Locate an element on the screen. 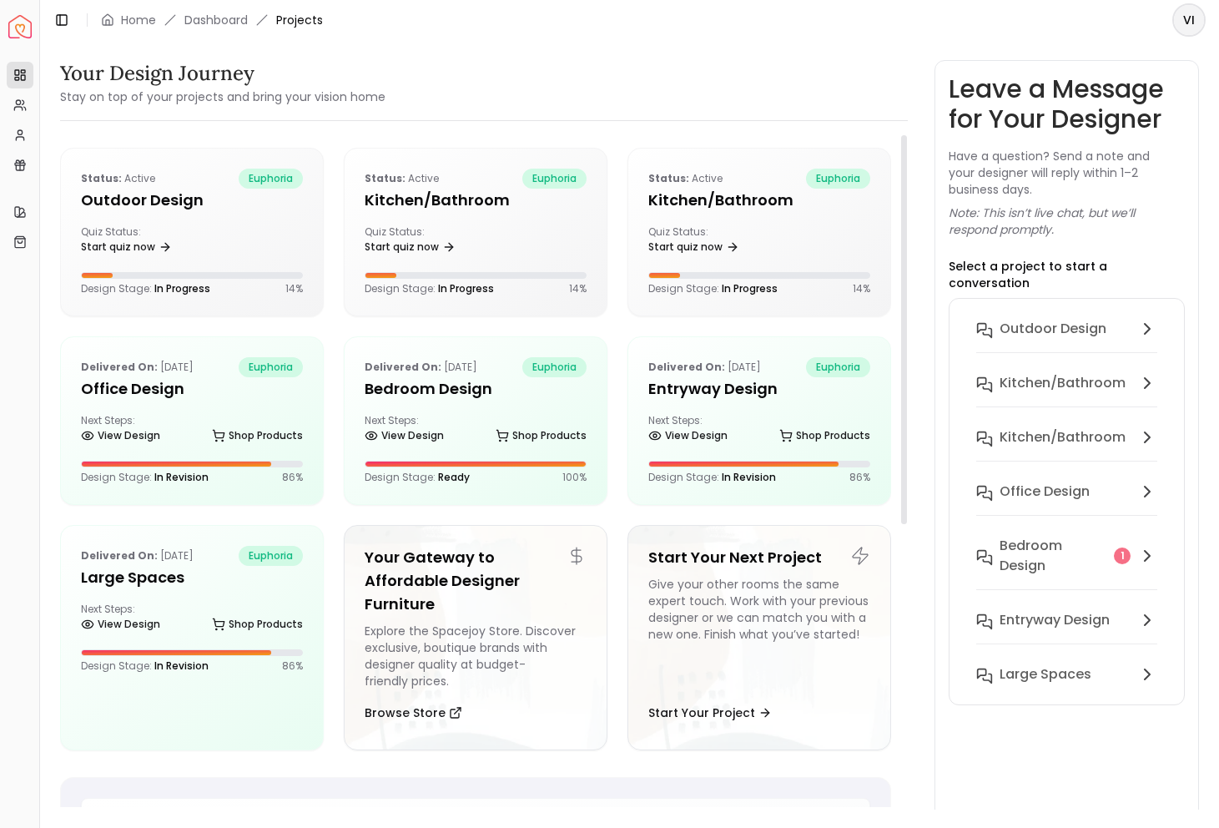 This screenshot has height=828, width=1219. span: Ready is located at coordinates (454, 476).